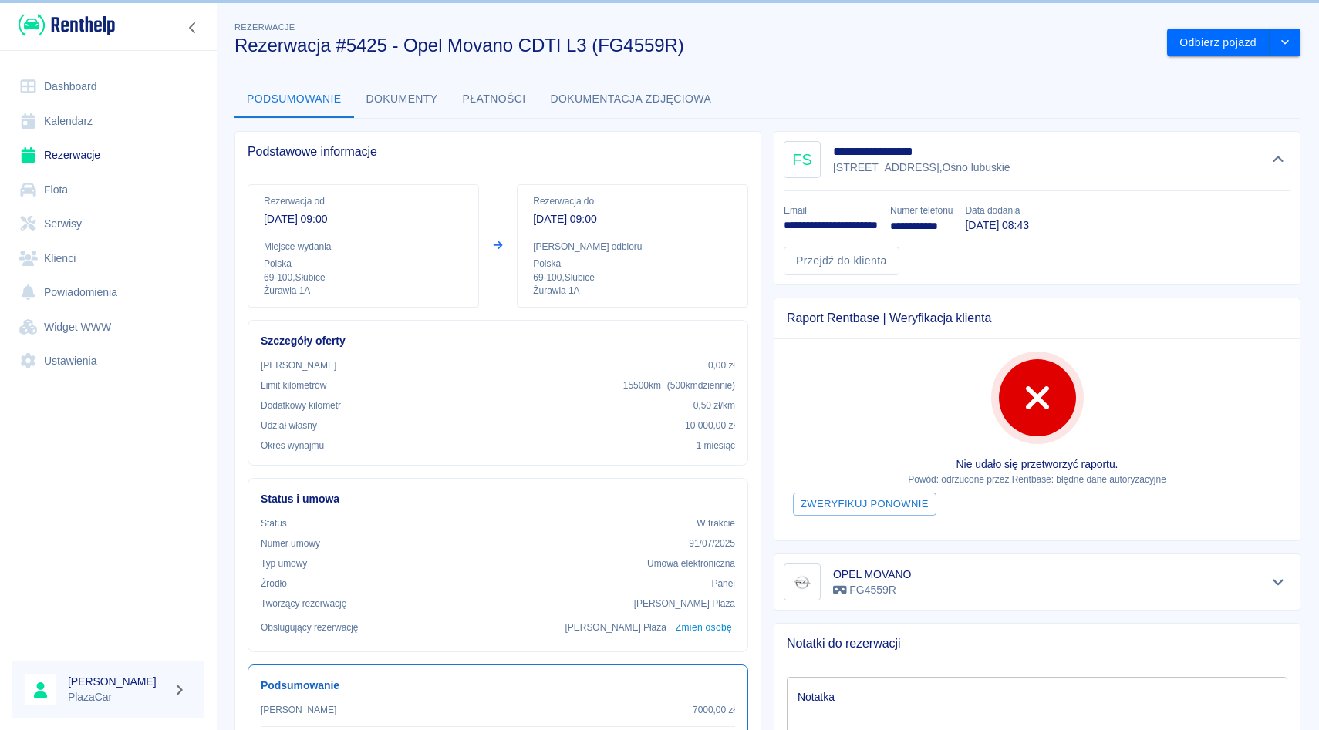  What do you see at coordinates (294, 99) in the screenshot?
I see `button: Podsumowanie` at bounding box center [294, 99].